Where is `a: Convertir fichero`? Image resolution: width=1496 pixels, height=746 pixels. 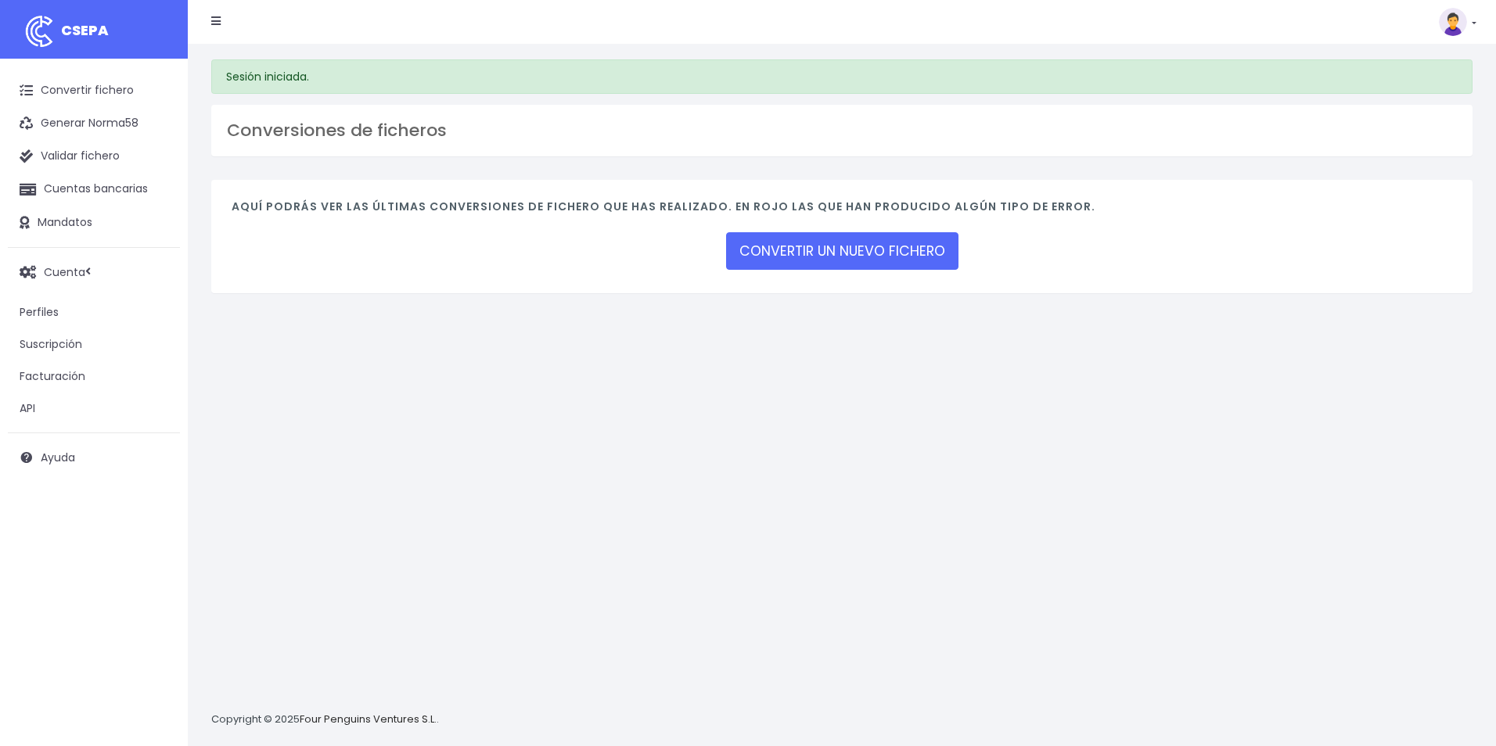
a: Convertir fichero is located at coordinates (94, 91).